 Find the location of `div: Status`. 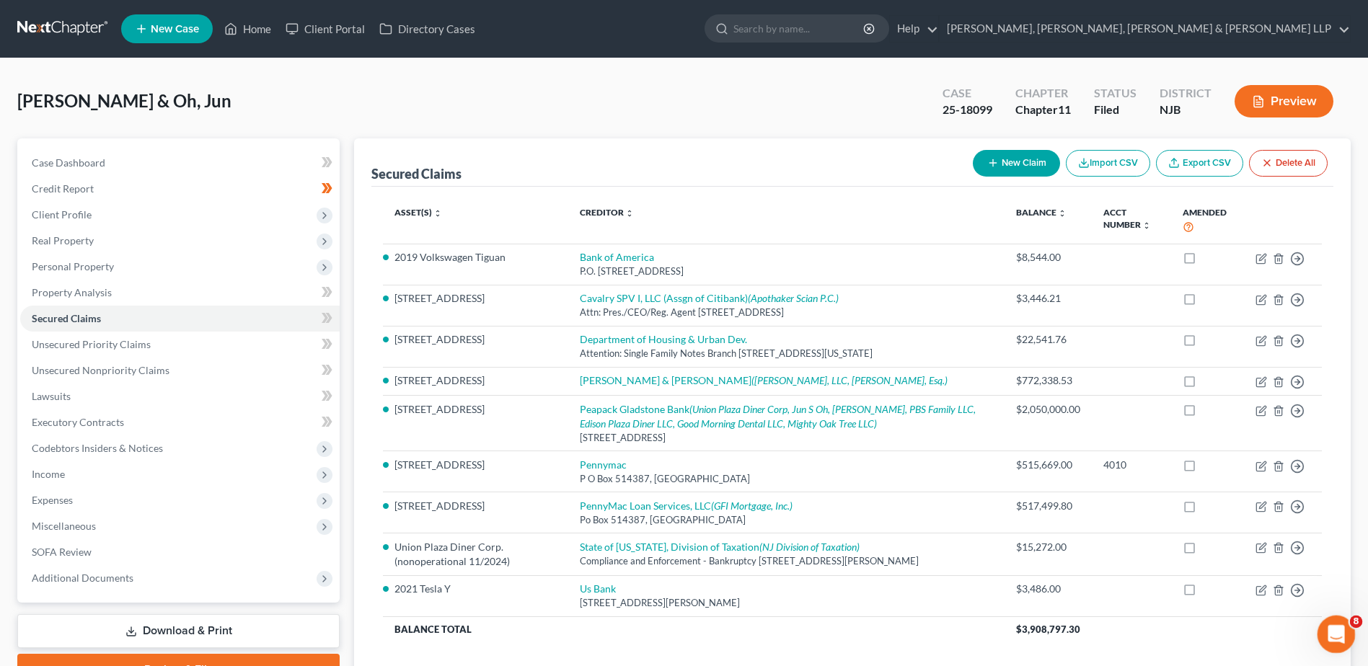

div: Status is located at coordinates (1115, 93).